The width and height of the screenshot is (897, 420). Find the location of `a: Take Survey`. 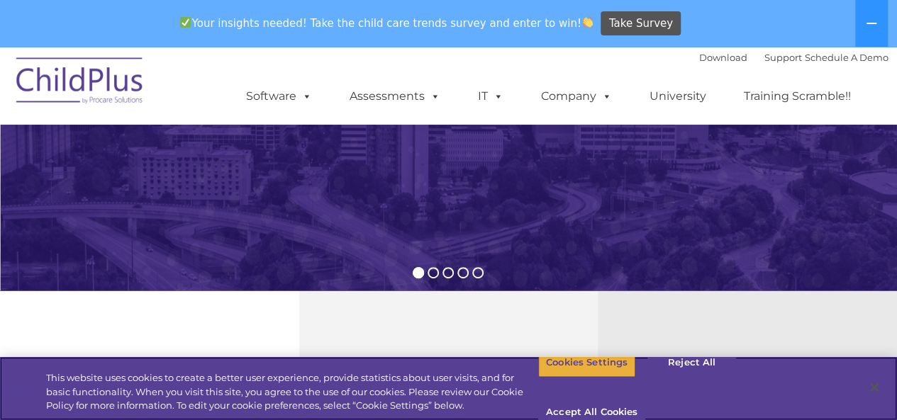

a: Take Survey is located at coordinates (640, 23).